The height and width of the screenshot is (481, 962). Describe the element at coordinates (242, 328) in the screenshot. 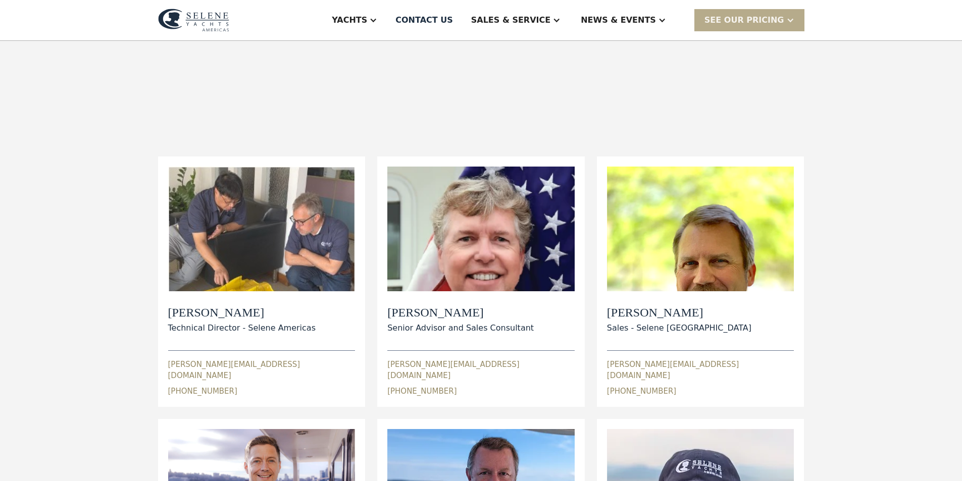

I see `div: Technical Director - Selene Americas` at that location.